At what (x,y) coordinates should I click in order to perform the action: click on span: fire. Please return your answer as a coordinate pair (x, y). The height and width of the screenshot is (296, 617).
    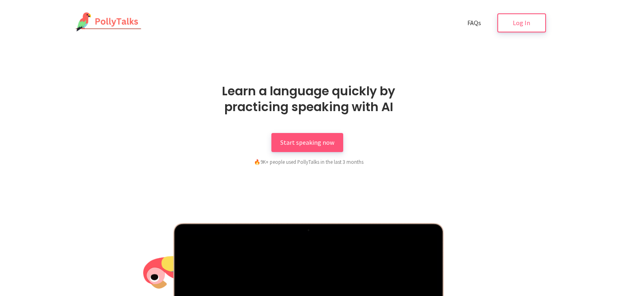
    Looking at the image, I should click on (257, 162).